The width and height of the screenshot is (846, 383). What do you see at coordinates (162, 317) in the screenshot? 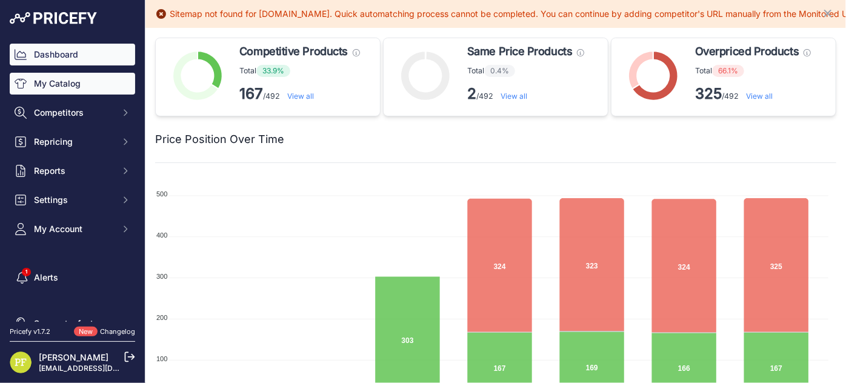
I see `tspan: 200` at bounding box center [162, 317].